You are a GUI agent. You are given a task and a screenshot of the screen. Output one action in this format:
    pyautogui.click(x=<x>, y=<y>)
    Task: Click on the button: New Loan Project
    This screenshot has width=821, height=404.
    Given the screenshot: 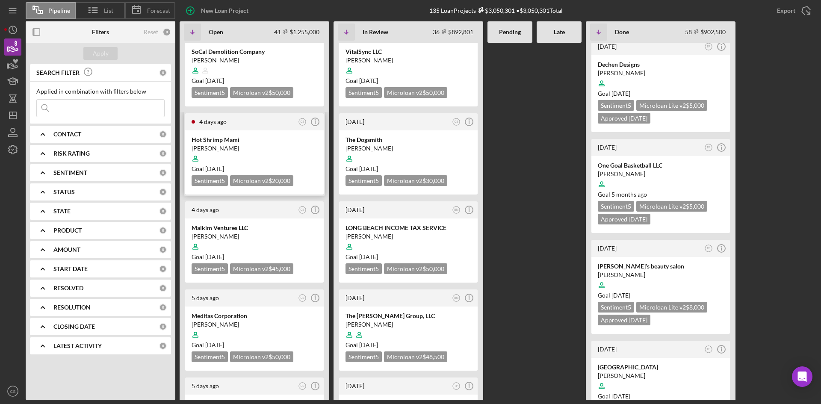 What is the action you would take?
    pyautogui.click(x=218, y=11)
    